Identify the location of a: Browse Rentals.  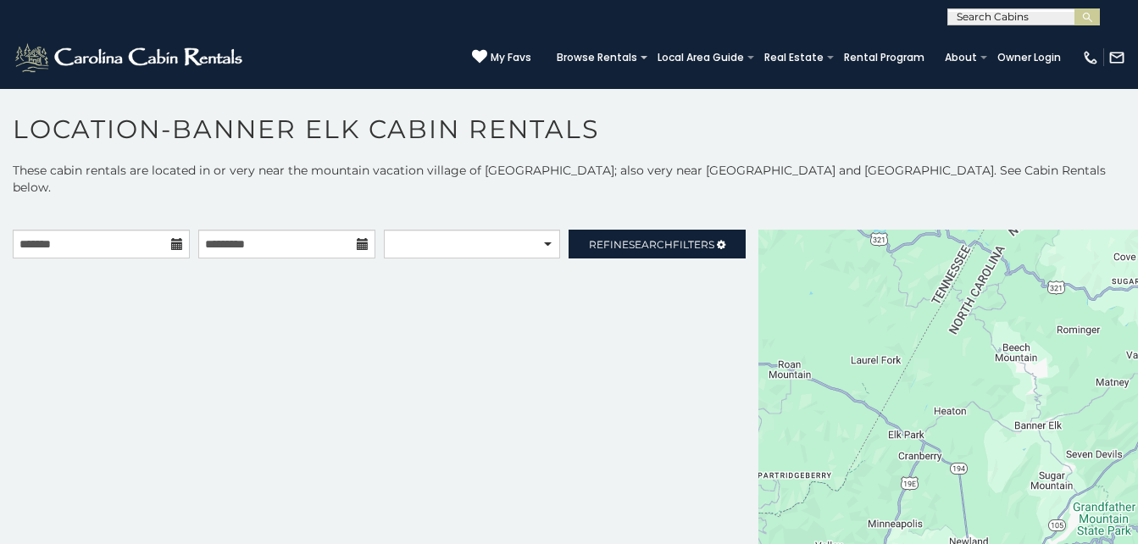
(597, 58).